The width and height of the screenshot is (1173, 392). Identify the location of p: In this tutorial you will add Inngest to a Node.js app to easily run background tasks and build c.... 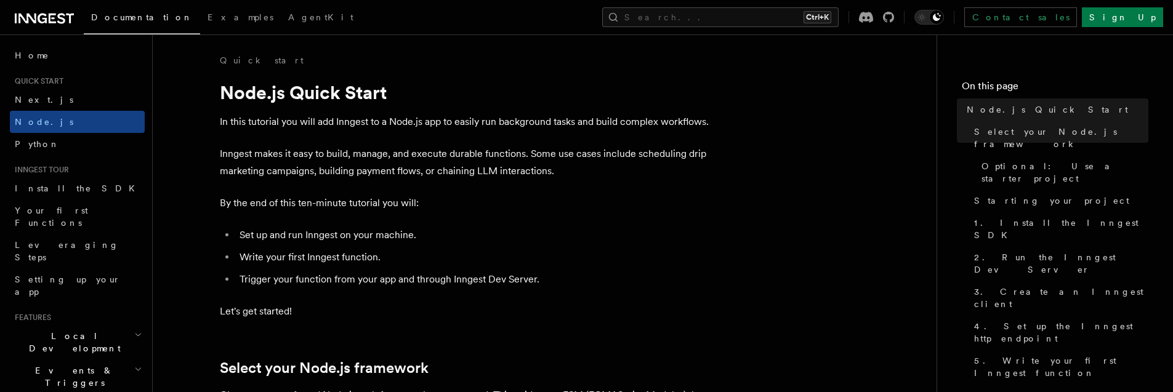
(466, 122).